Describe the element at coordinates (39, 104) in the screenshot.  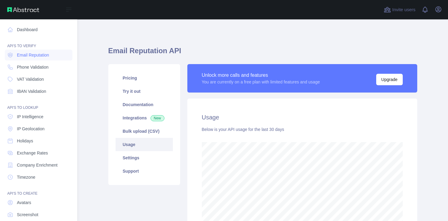
I see `div: API'S TO LOOKUP` at that location.